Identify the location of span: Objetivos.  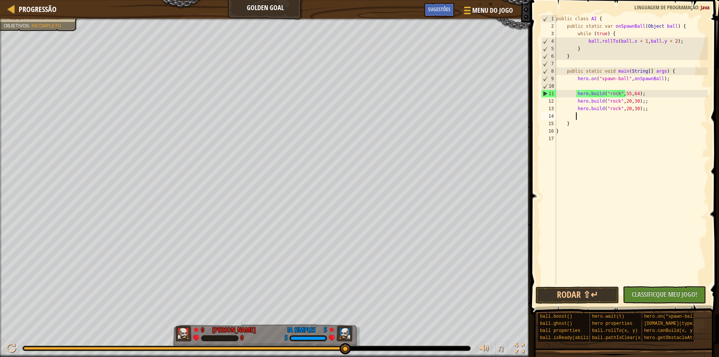
(16, 26).